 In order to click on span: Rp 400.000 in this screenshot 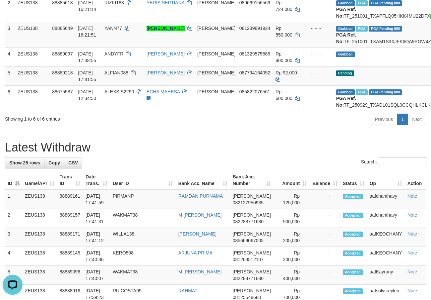, I will do `click(284, 57)`.